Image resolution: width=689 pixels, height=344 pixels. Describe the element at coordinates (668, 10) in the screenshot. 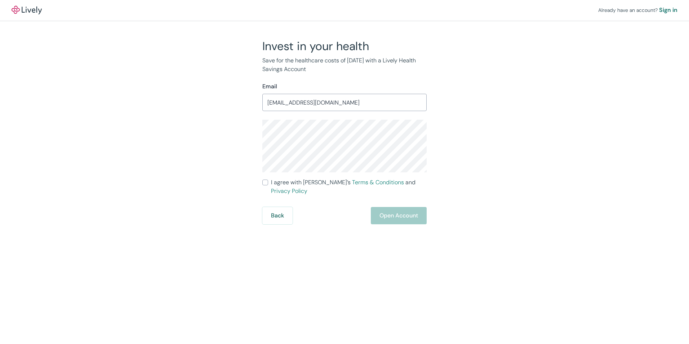

I see `div: Sign in` at that location.